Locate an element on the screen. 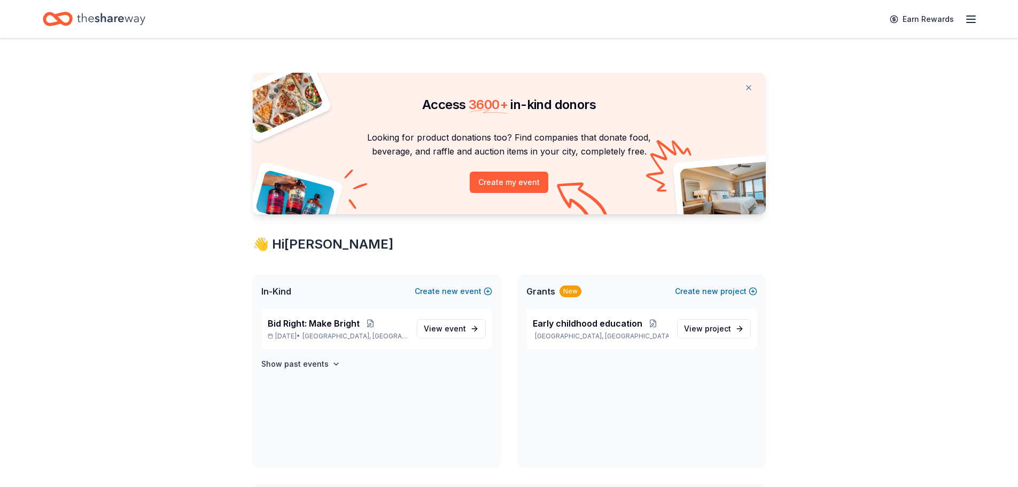 This screenshot has width=1018, height=487. button: Createnewproject is located at coordinates (716, 291).